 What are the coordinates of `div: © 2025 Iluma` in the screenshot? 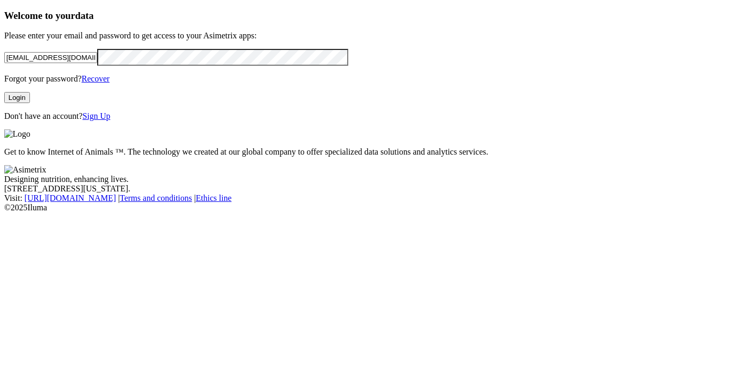 It's located at (374, 208).